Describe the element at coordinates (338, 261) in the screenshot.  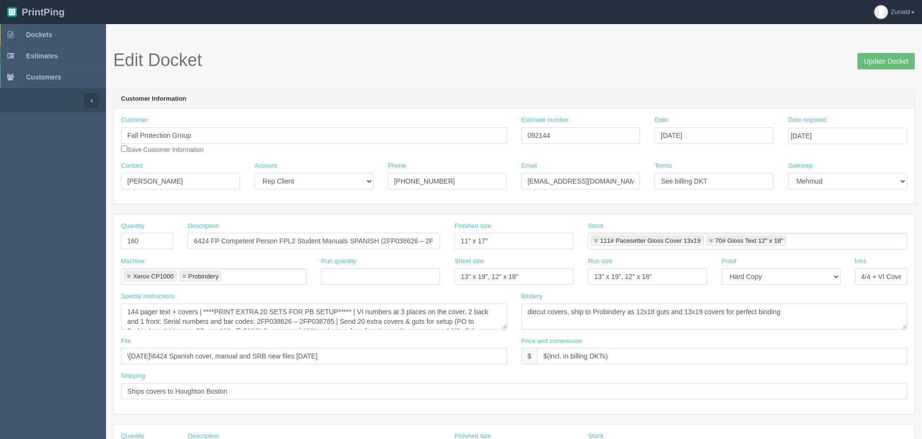
I see `label: Run quantity` at that location.